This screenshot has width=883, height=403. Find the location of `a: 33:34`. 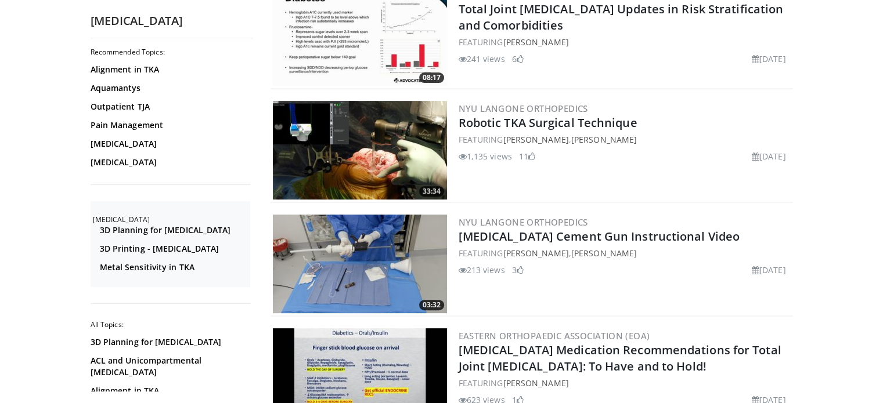

a: 33:34 is located at coordinates (360, 150).